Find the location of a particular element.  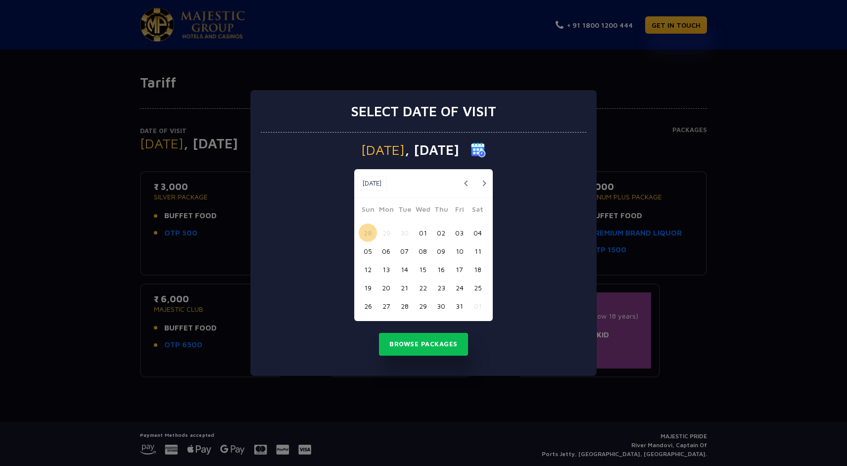

button: 16 is located at coordinates (441, 269).